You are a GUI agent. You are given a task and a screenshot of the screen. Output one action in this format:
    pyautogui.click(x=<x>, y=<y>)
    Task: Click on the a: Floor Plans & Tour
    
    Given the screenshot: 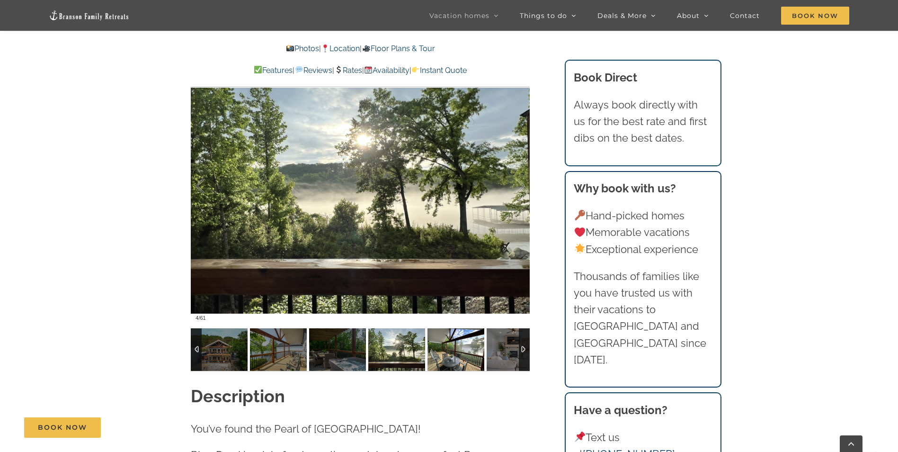 What is the action you would take?
    pyautogui.click(x=398, y=48)
    